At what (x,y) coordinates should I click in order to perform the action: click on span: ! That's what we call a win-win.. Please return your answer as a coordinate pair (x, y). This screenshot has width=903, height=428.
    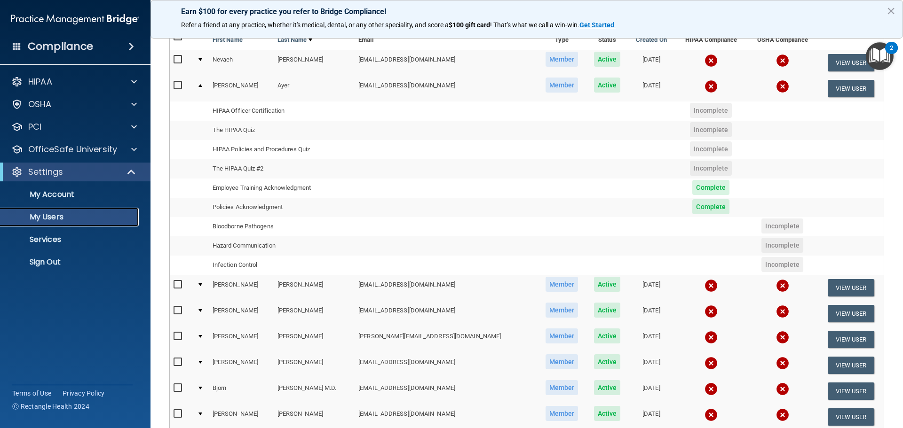
    Looking at the image, I should click on (535, 25).